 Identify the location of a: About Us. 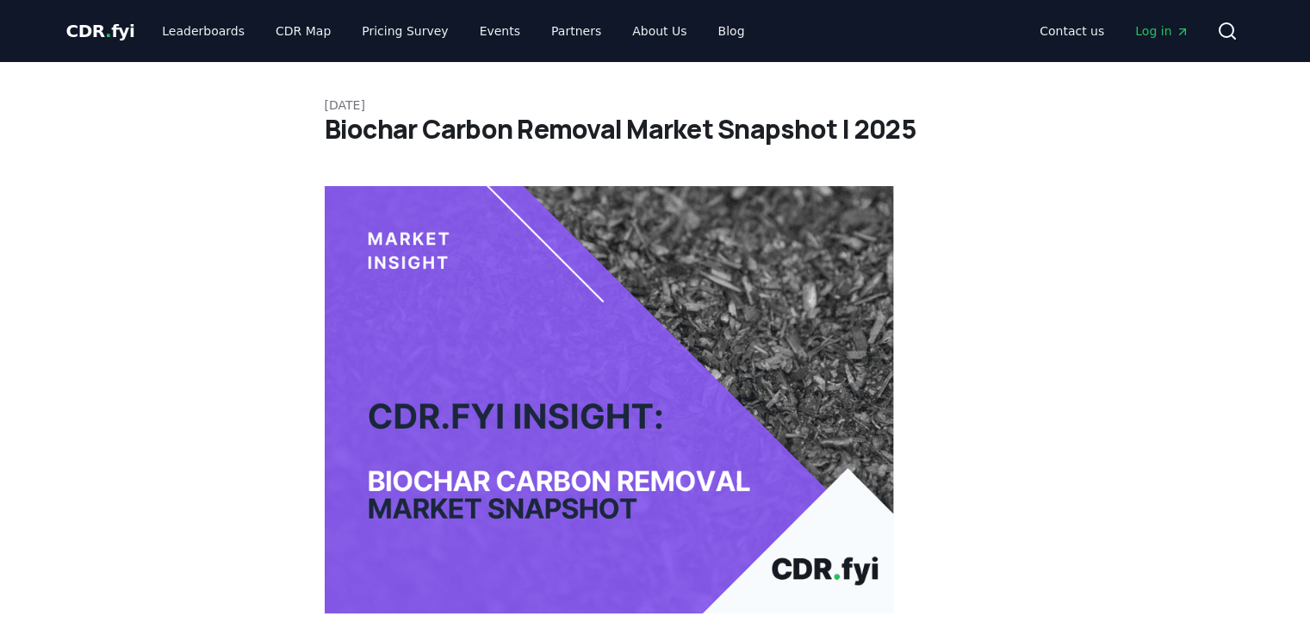
(659, 31).